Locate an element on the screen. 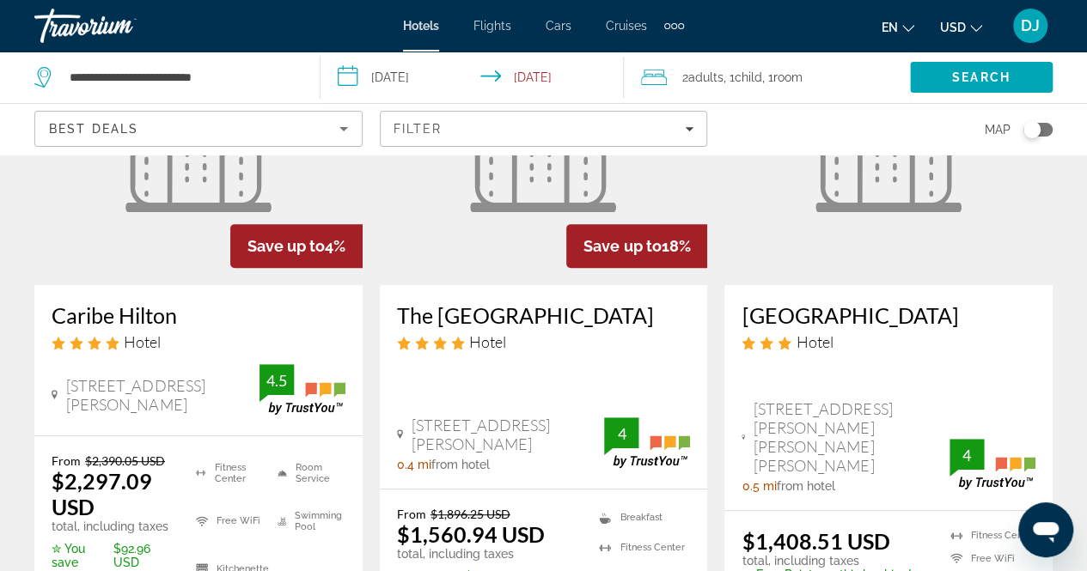 The width and height of the screenshot is (1087, 571). button: Change currency is located at coordinates (961, 27).